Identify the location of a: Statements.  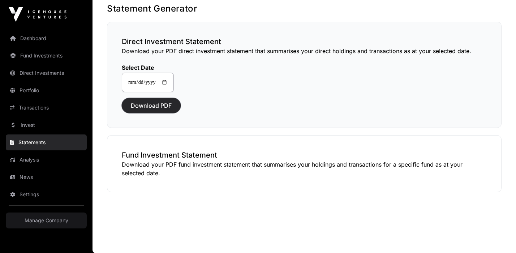
(46, 142).